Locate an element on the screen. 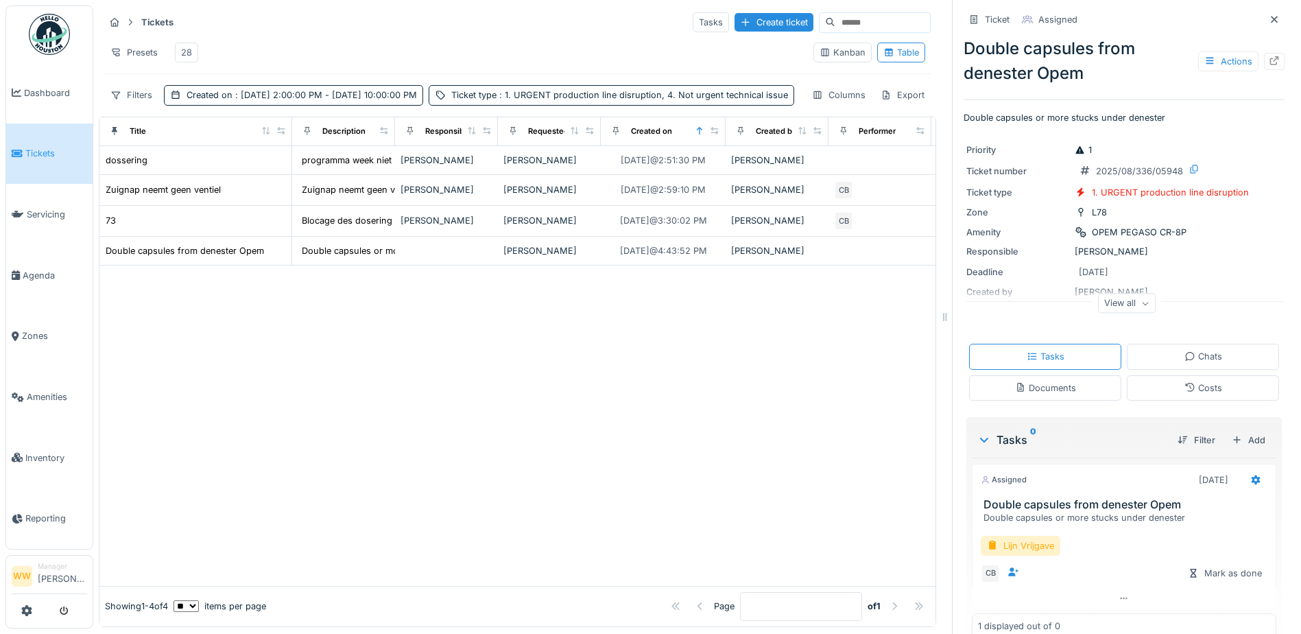 This screenshot has height=634, width=1301. div: Table is located at coordinates (901, 52).